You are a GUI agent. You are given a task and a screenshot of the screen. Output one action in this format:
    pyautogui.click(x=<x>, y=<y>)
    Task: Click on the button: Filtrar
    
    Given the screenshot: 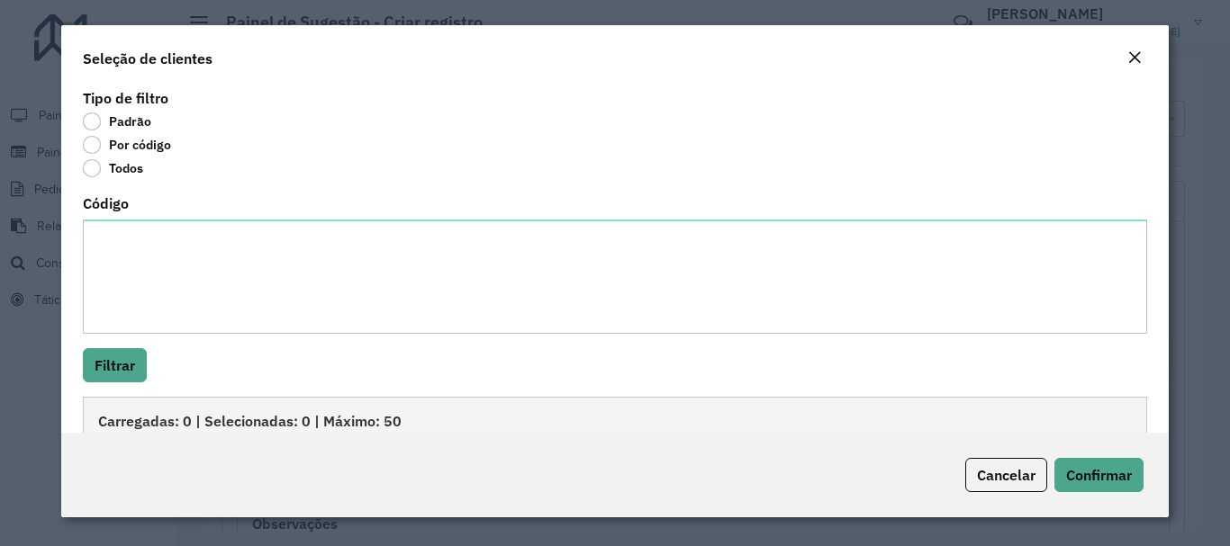 What is the action you would take?
    pyautogui.click(x=114, y=366)
    